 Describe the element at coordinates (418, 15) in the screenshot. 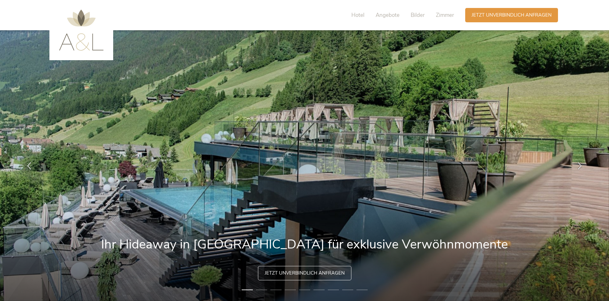

I see `span: Bilder` at that location.